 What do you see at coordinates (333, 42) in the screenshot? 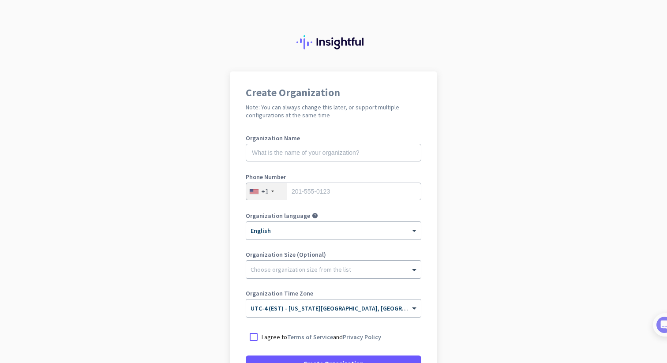
I see `img: Insightful` at bounding box center [333, 42].